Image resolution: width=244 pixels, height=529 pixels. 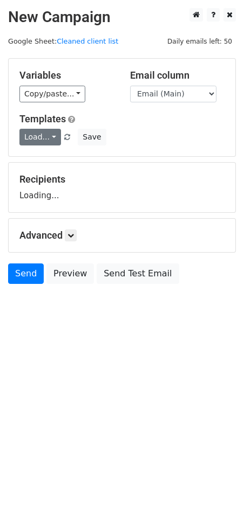 I want to click on button: Save, so click(x=92, y=137).